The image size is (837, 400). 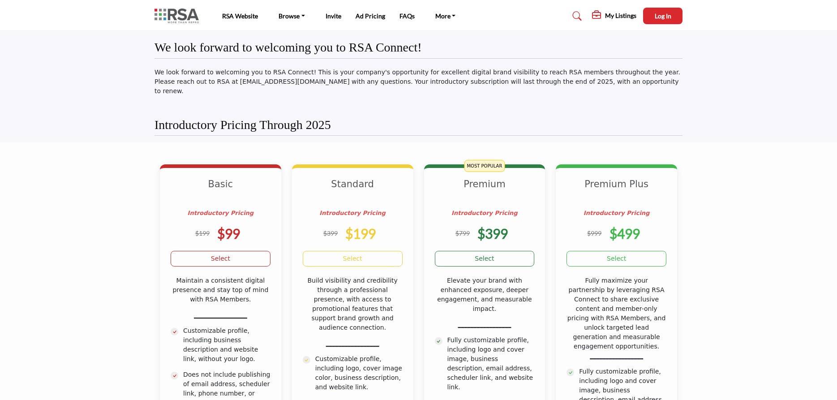 What do you see at coordinates (491, 363) in the screenshot?
I see `p: Fully customizable profile, including logo and cover image, business description, email address, ...` at bounding box center [491, 363].